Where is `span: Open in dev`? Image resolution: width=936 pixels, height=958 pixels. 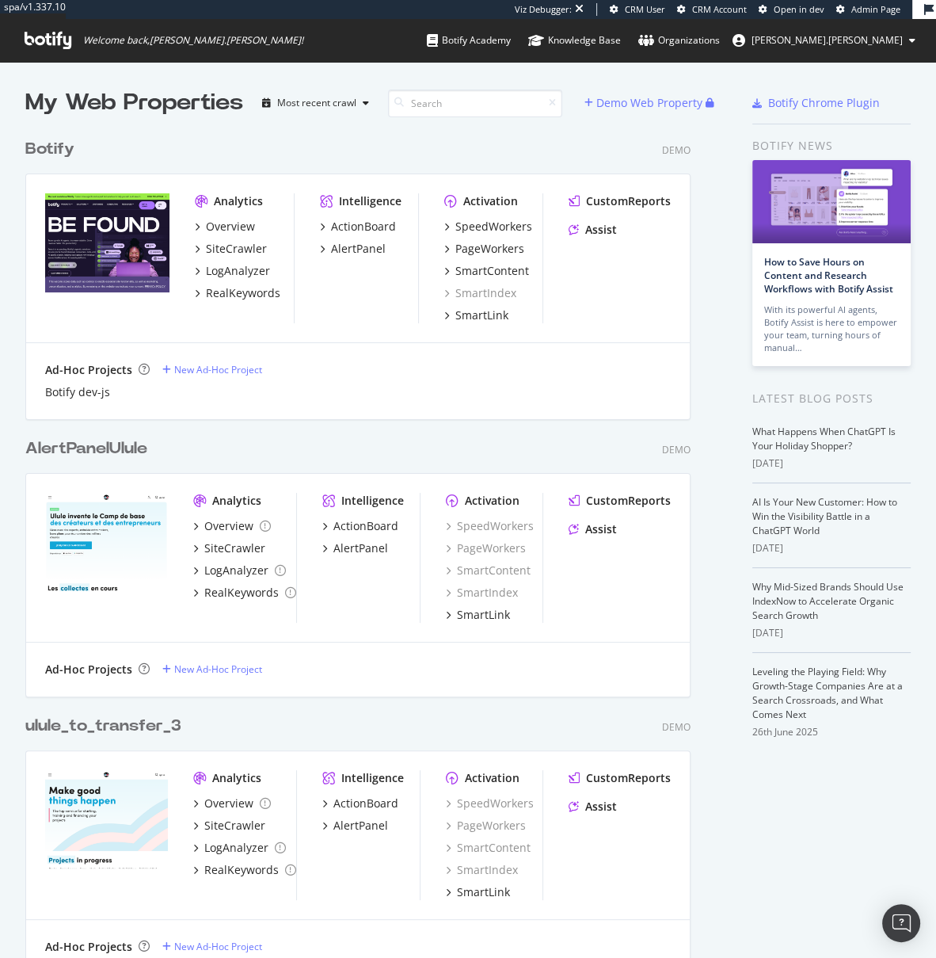
span: Open in dev is located at coordinates (799, 9).